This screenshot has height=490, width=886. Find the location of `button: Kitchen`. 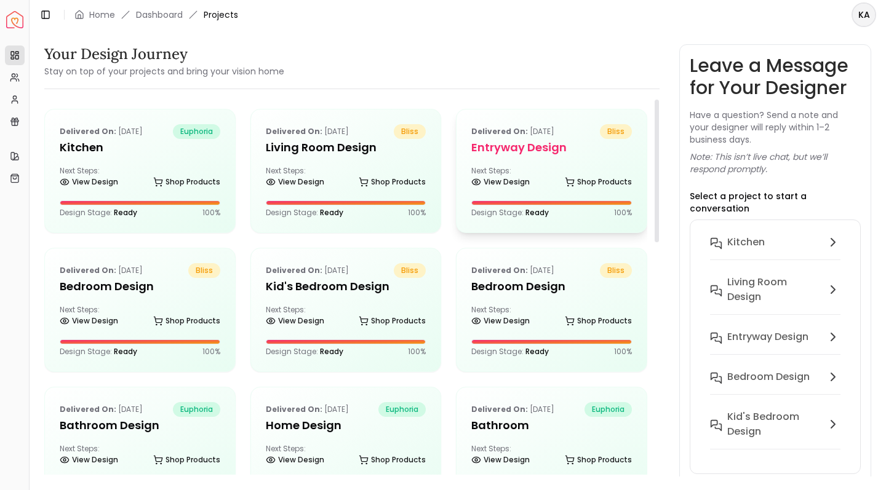

button: Kitchen is located at coordinates (775, 250).